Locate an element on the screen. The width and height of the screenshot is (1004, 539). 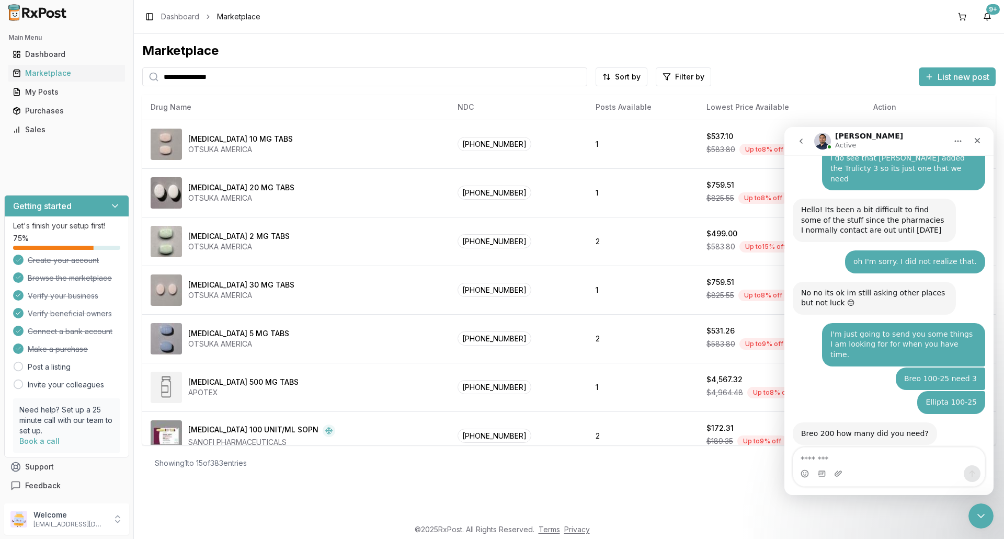
a: List new post is located at coordinates (957, 78).